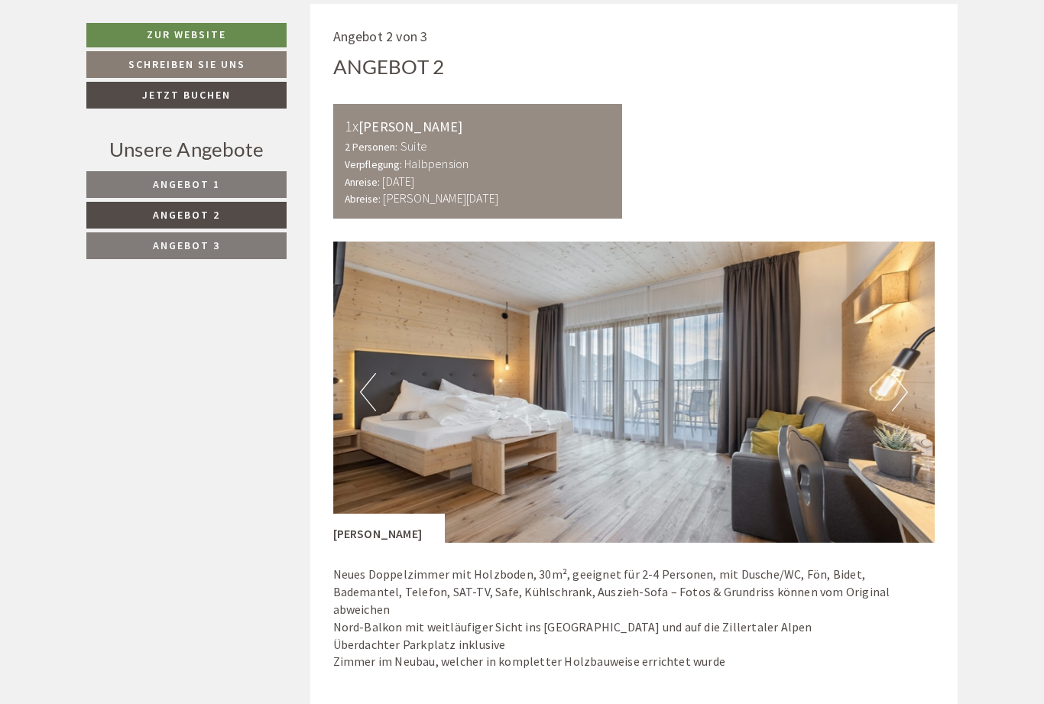  I want to click on b: Halbpension, so click(436, 164).